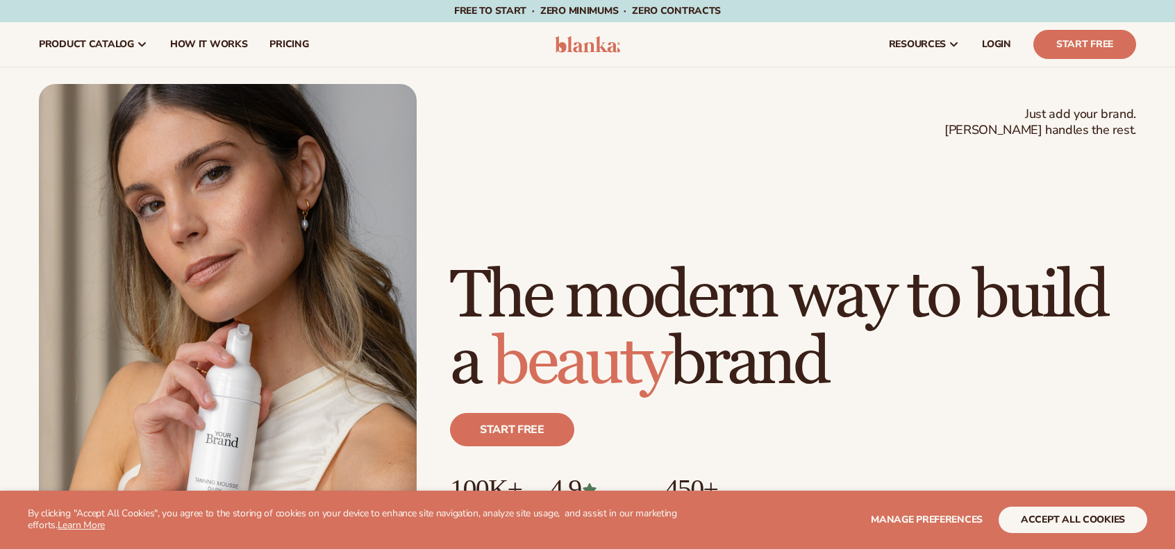 Image resolution: width=1175 pixels, height=549 pixels. Describe the element at coordinates (580, 362) in the screenshot. I see `span: beauty` at that location.